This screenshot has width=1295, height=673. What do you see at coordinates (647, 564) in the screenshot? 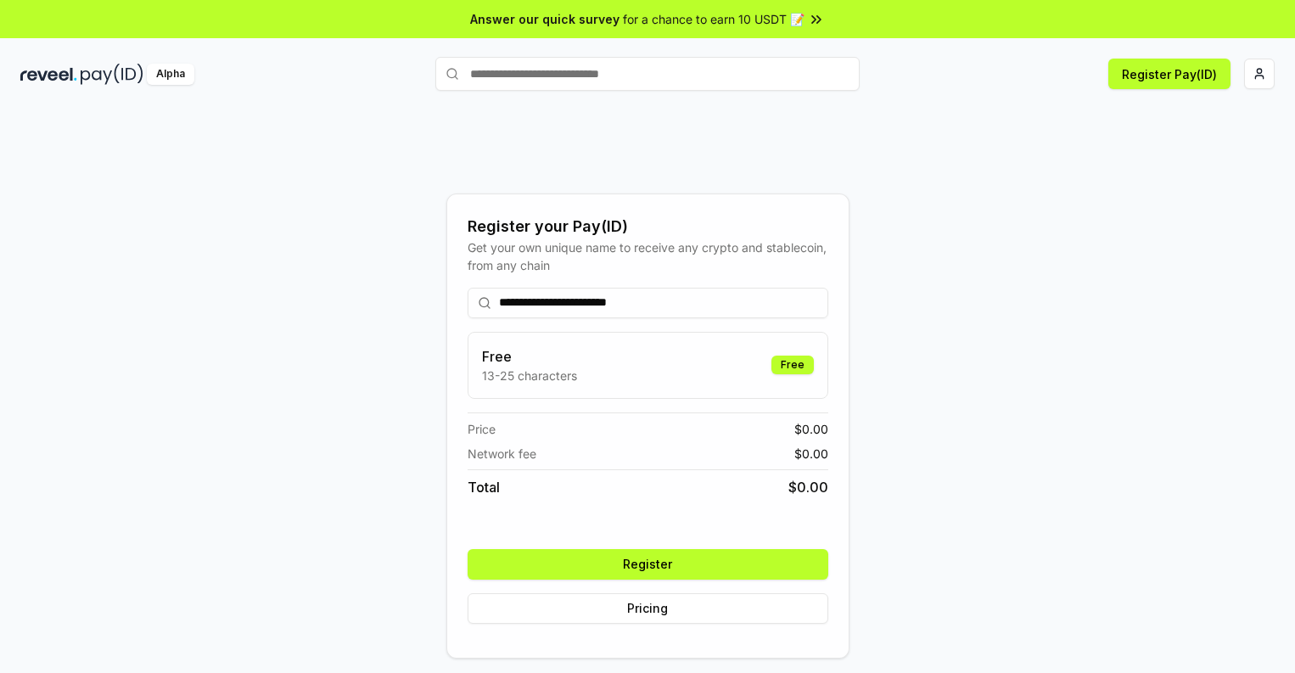
I see `button: Register` at bounding box center [647, 564].